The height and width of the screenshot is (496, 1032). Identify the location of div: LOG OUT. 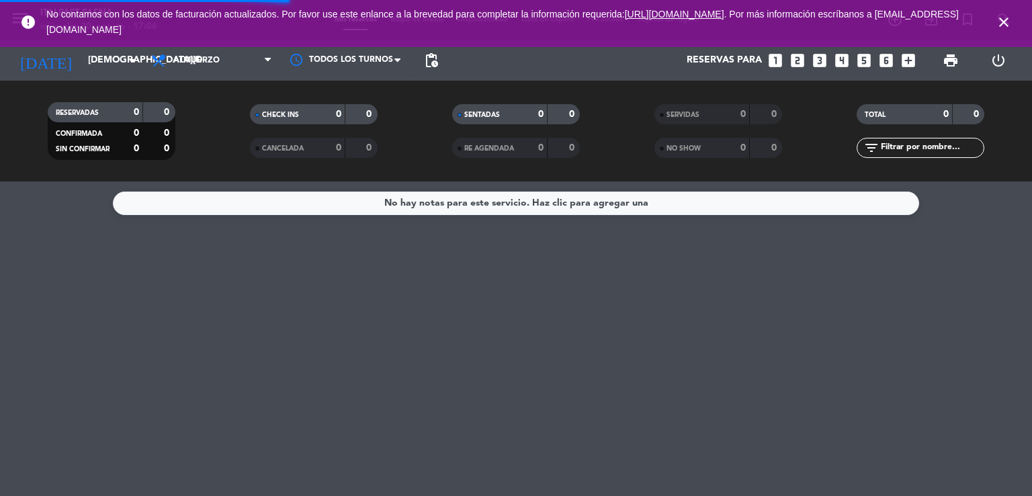
(997, 60).